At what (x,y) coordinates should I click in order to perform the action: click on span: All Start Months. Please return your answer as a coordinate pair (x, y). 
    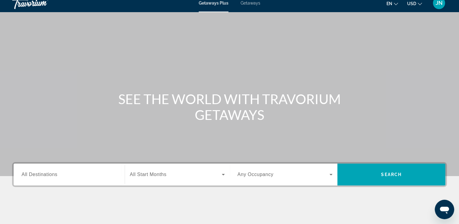
    Looking at the image, I should click on (148, 174).